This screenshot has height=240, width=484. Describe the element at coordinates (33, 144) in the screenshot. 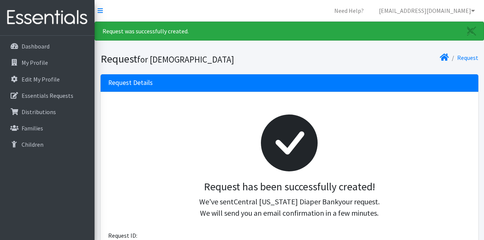

I see `p: Children` at that location.